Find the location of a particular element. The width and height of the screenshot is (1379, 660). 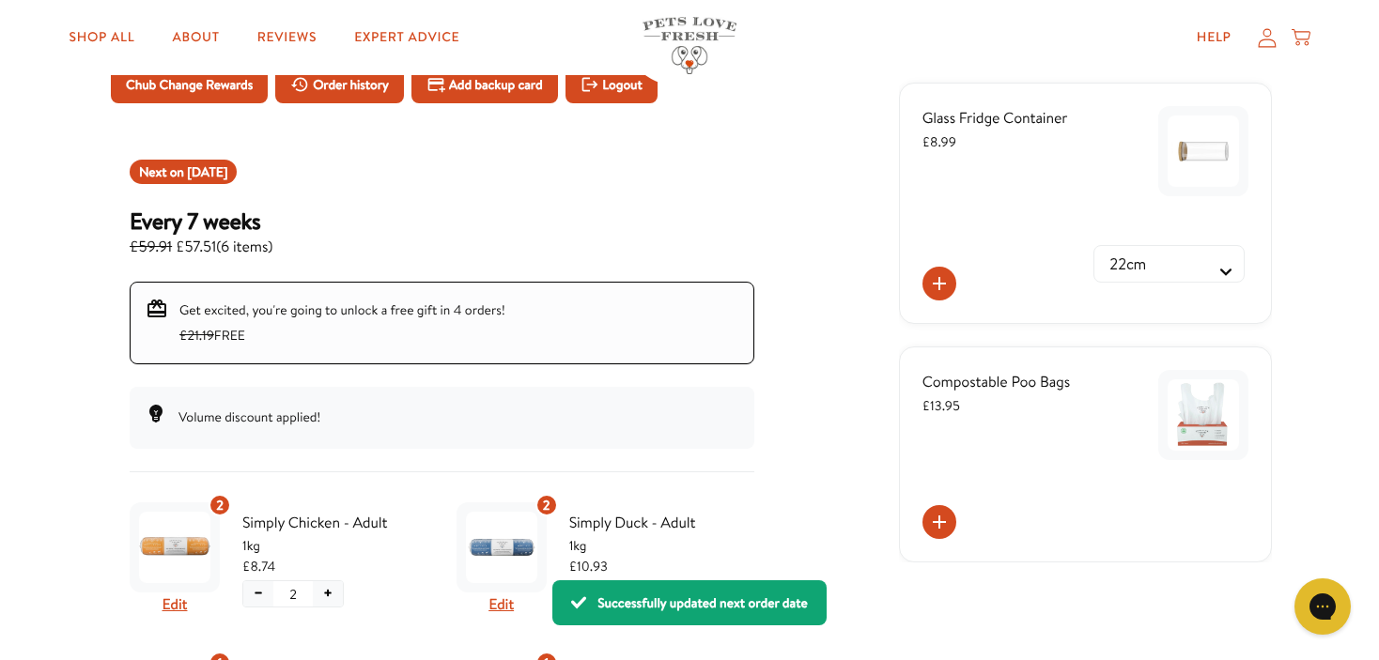

span: Logout is located at coordinates (622, 85).